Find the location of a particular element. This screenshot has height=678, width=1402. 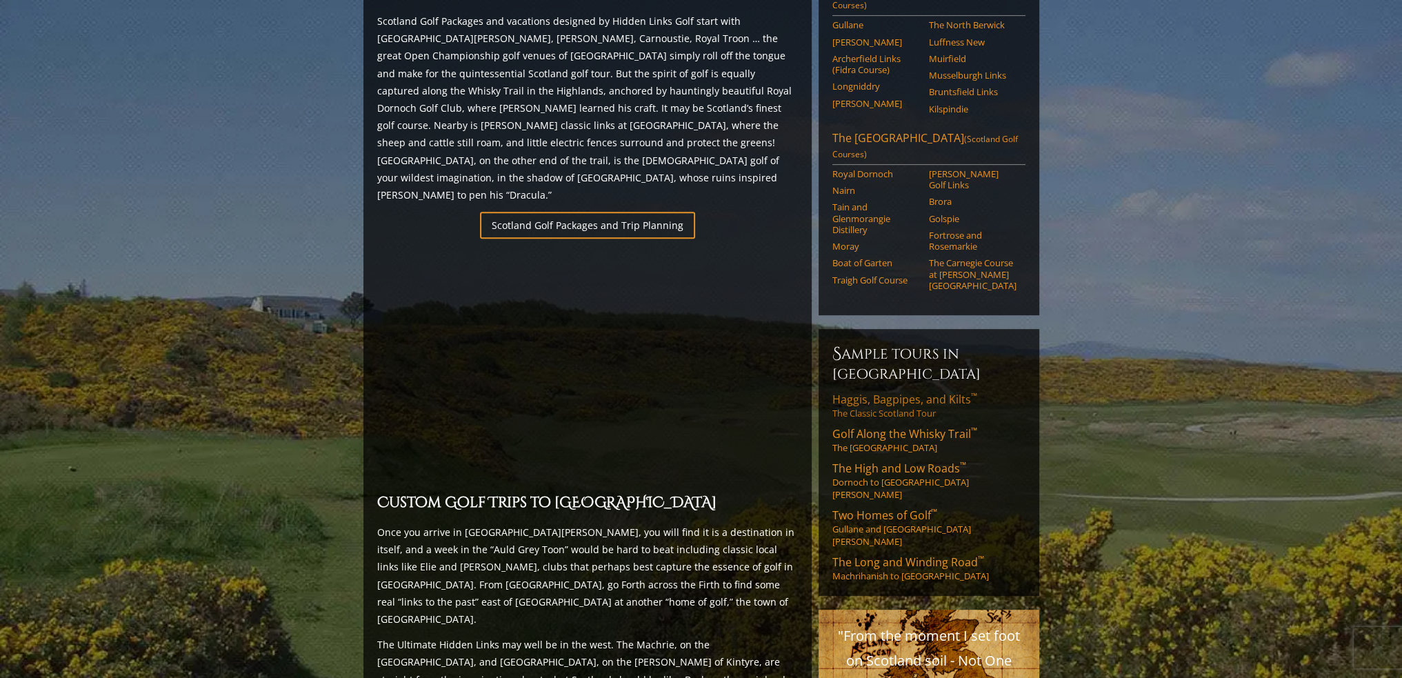

span: (Scotland Golf Courses) is located at coordinates (925, 146).